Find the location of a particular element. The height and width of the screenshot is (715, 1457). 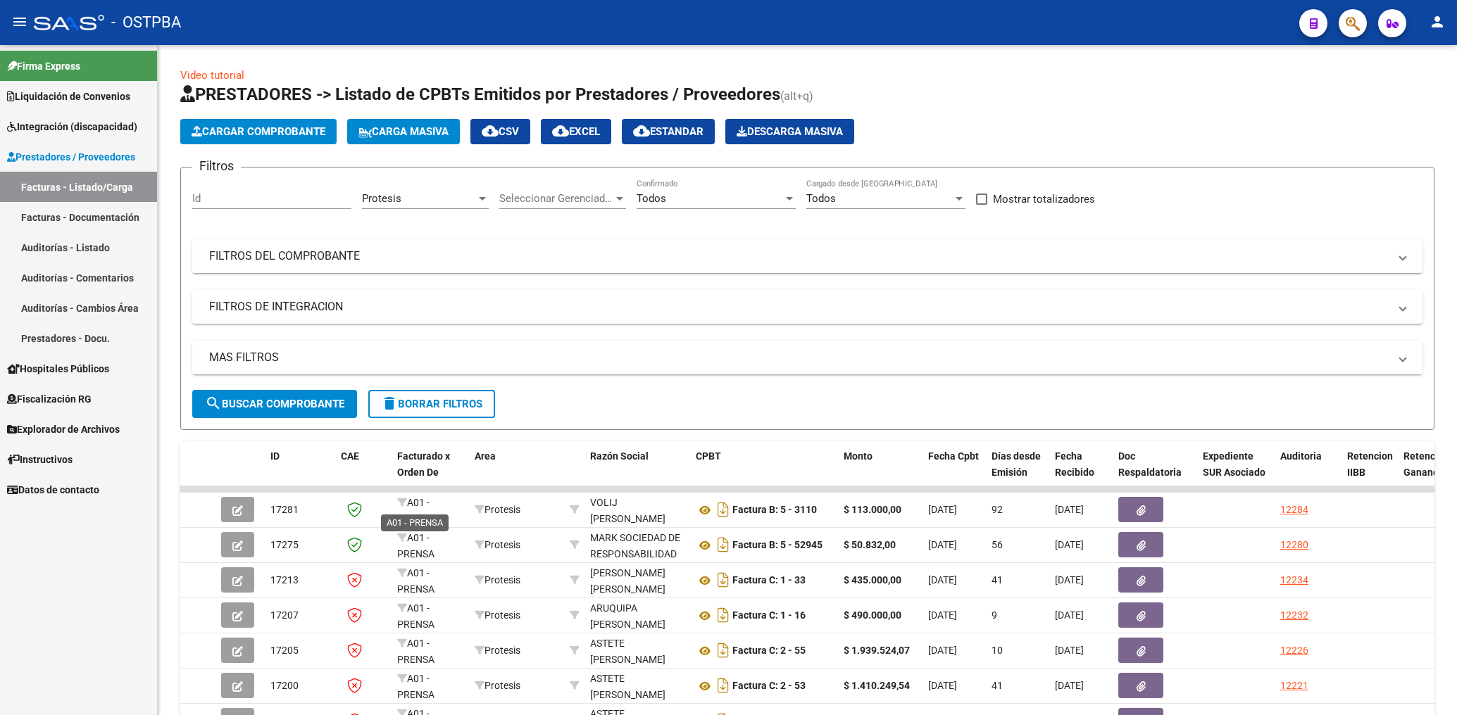

span: PRESTADORES -> Listado de CPBTs Emitidos por Prestadores / Proveedores is located at coordinates (480, 94).